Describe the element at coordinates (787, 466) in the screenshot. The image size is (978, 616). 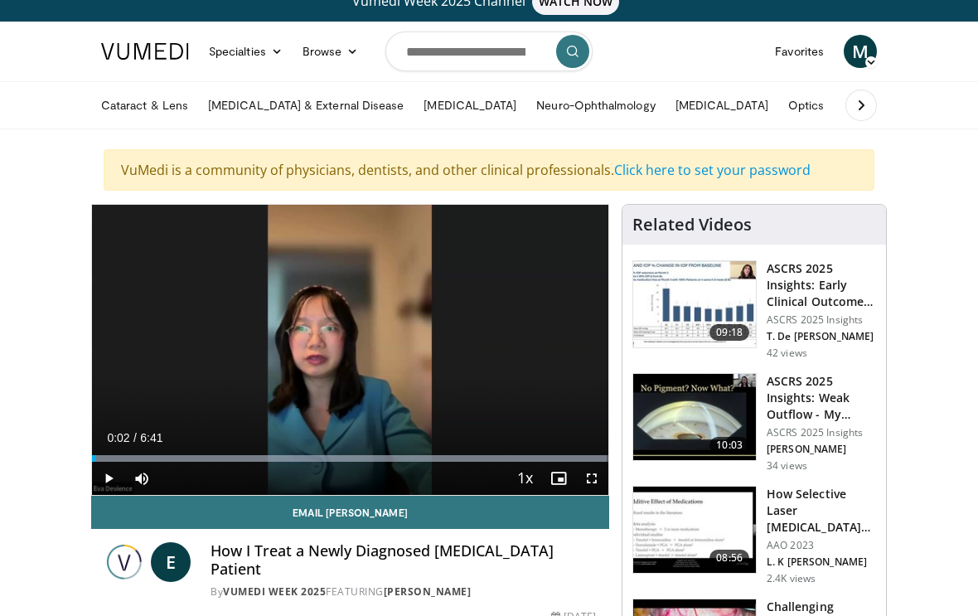
I see `p: 34 views` at that location.